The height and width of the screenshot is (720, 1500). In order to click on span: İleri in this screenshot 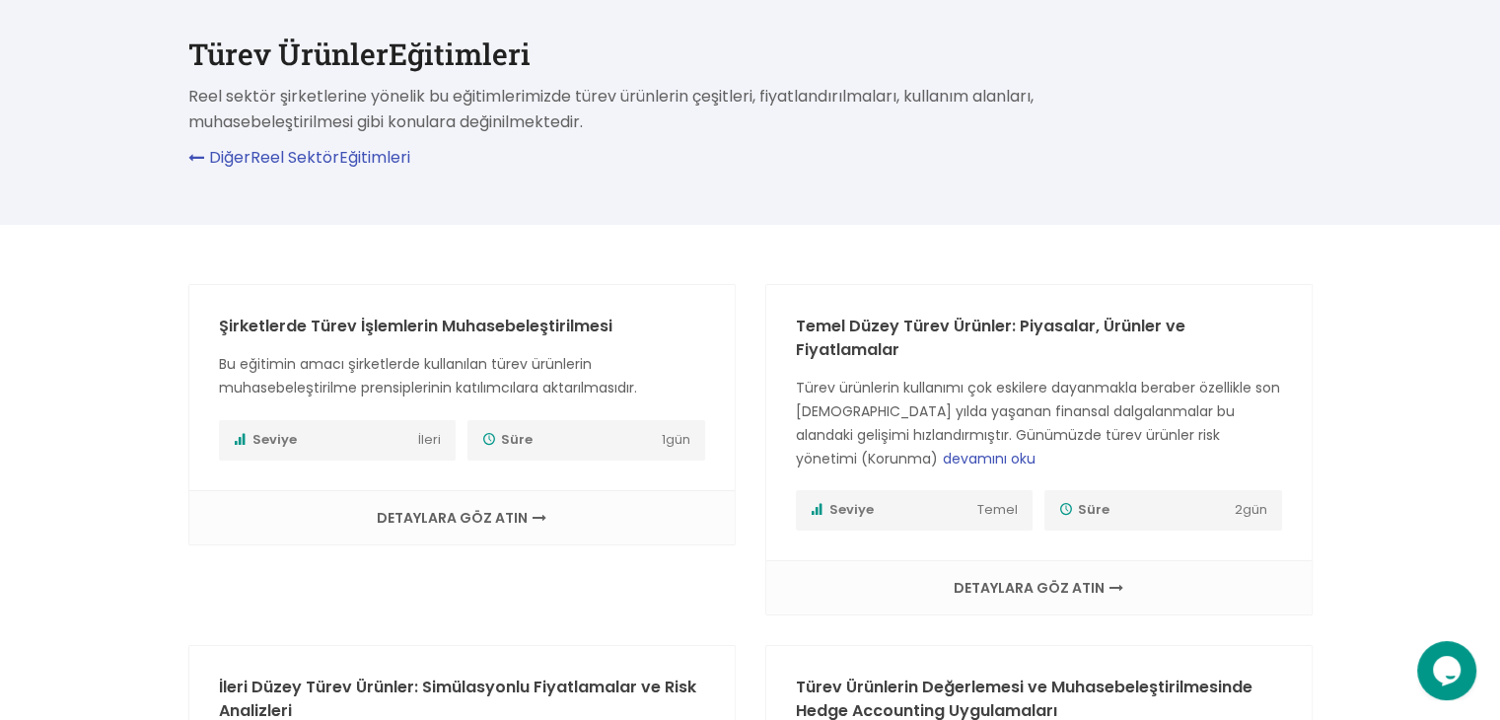, I will do `click(429, 440)`.